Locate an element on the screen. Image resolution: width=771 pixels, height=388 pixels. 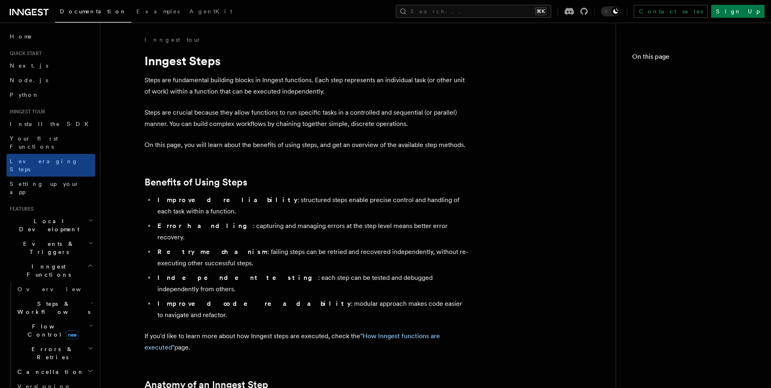
a: step.Invoke() is located at coordinates (693, 325).